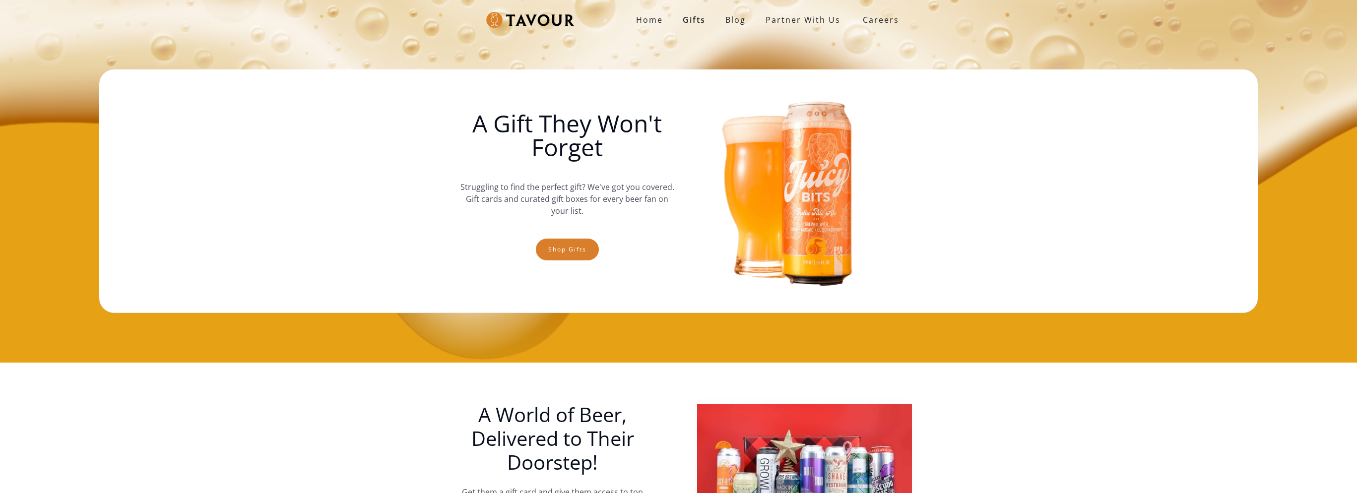 The height and width of the screenshot is (493, 1357). Describe the element at coordinates (553, 439) in the screenshot. I see `h1: A World of Beer, Delivered to Their Doorstep!` at that location.